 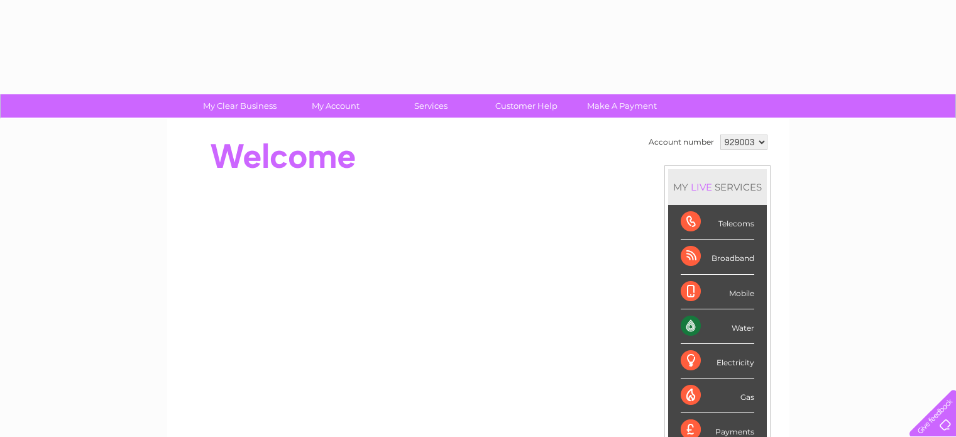 I want to click on div: Gas, so click(x=717, y=395).